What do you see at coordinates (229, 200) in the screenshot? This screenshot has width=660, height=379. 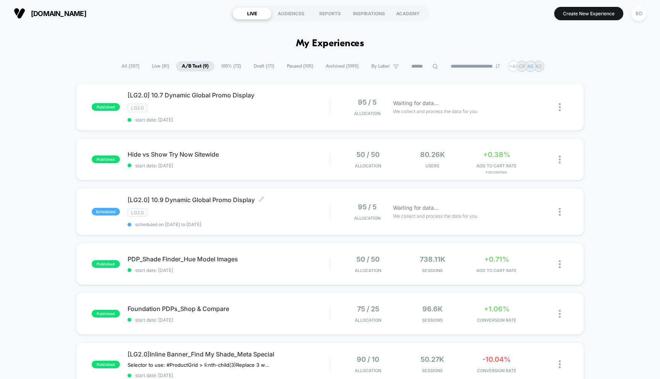 I see `span: [LG2.0] 10.9 Dynamic Global Promo Display` at bounding box center [229, 200].